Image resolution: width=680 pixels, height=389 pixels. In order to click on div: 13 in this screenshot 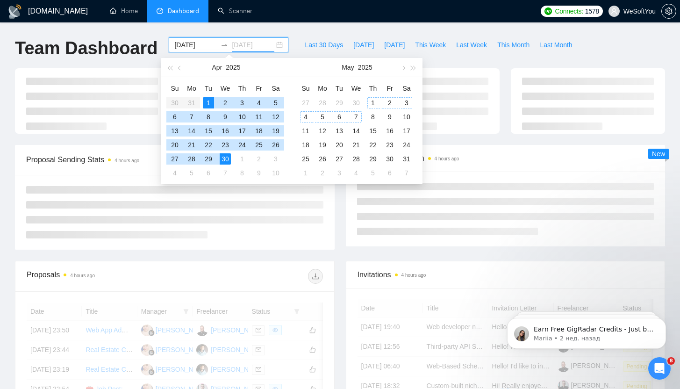, I will do `click(339, 131)`.